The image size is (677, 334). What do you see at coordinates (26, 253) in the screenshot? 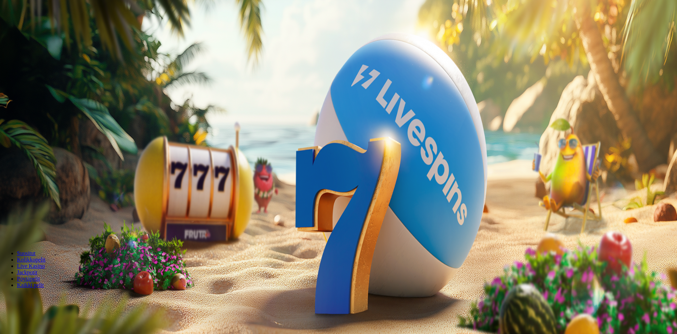
I see `a: Suositut` at bounding box center [26, 253].